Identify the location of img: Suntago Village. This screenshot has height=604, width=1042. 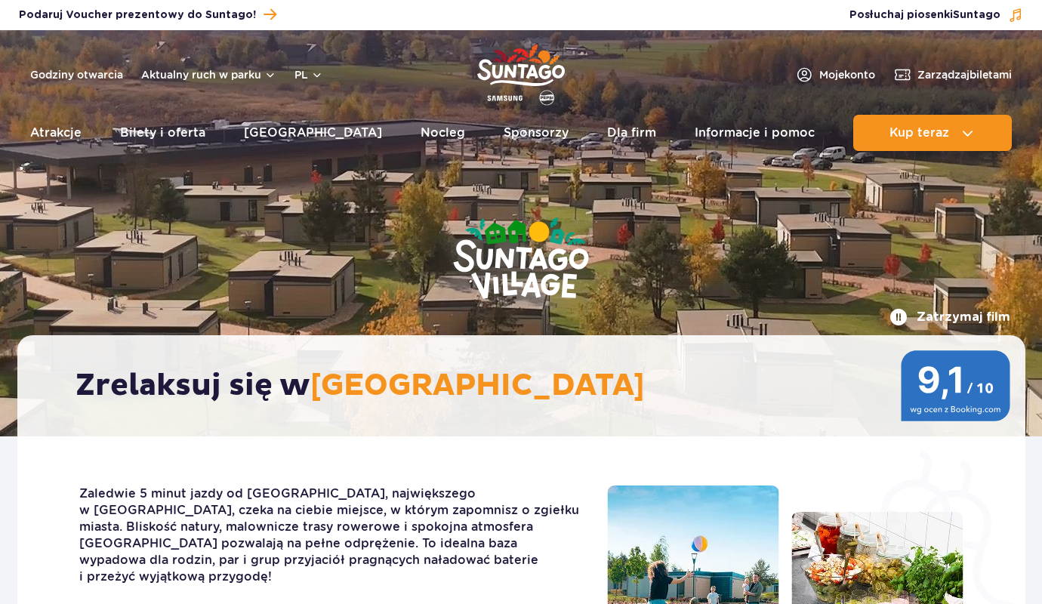
(521, 260).